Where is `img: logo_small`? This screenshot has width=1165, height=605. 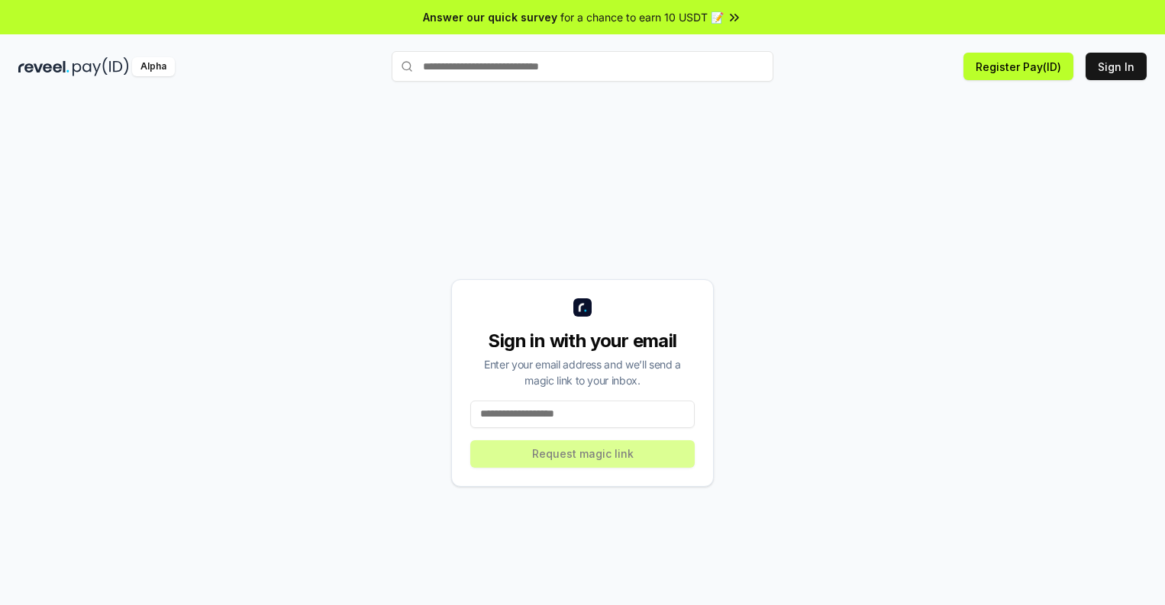
img: logo_small is located at coordinates (582, 308).